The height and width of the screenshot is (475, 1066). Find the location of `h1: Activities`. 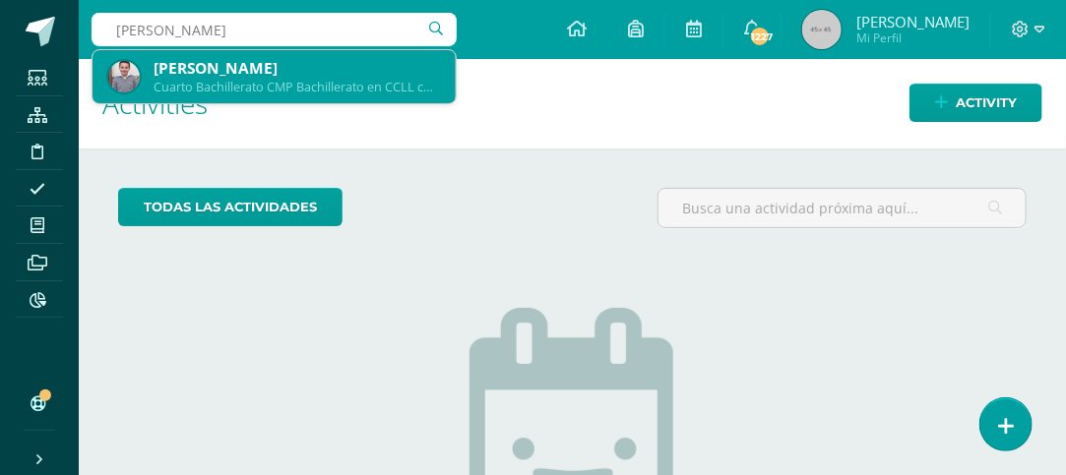

h1: Activities is located at coordinates (572, 103).